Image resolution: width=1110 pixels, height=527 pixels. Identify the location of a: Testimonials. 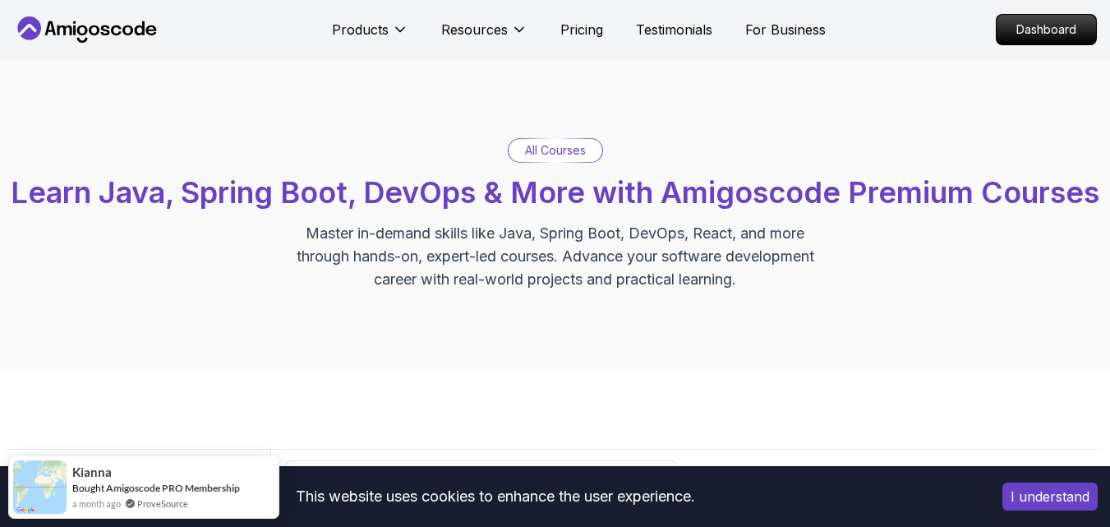
(674, 30).